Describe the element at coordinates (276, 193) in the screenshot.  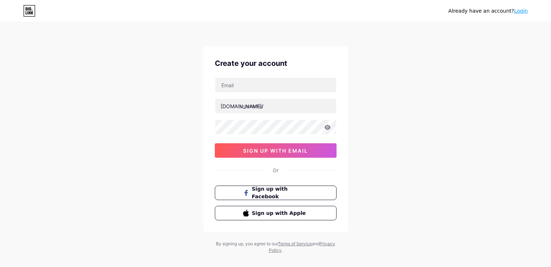
I see `a: Sign up with Facebook` at that location.